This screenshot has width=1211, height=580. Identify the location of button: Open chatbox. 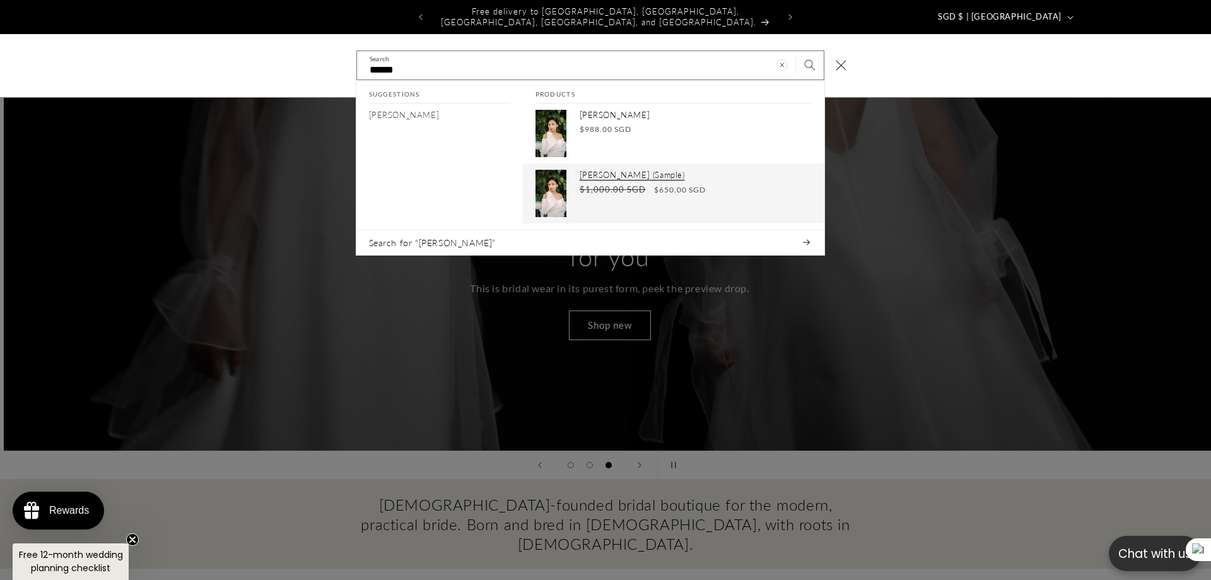
(1155, 553).